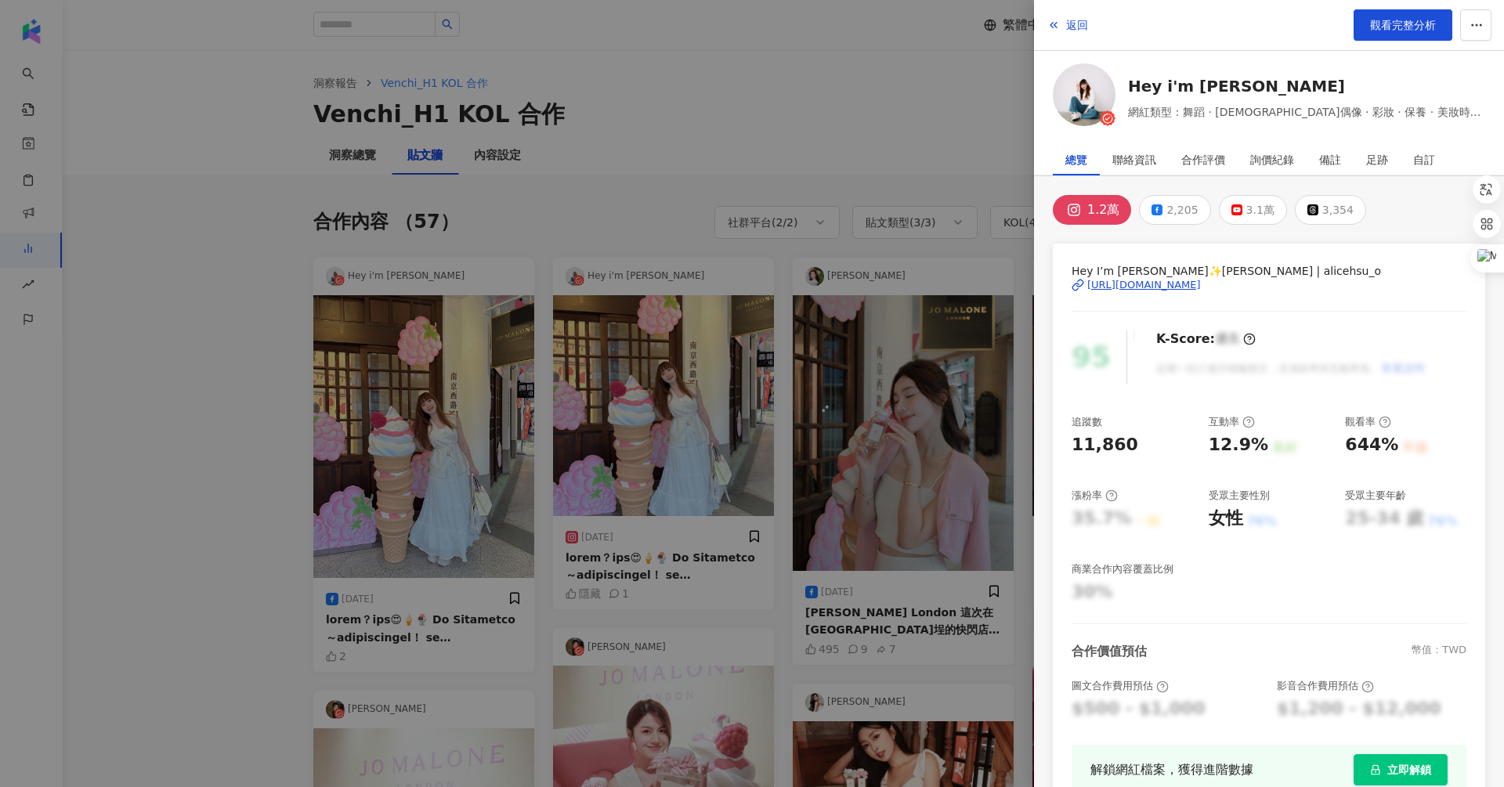  What do you see at coordinates (1377, 160) in the screenshot?
I see `div: 足跡` at bounding box center [1377, 160].